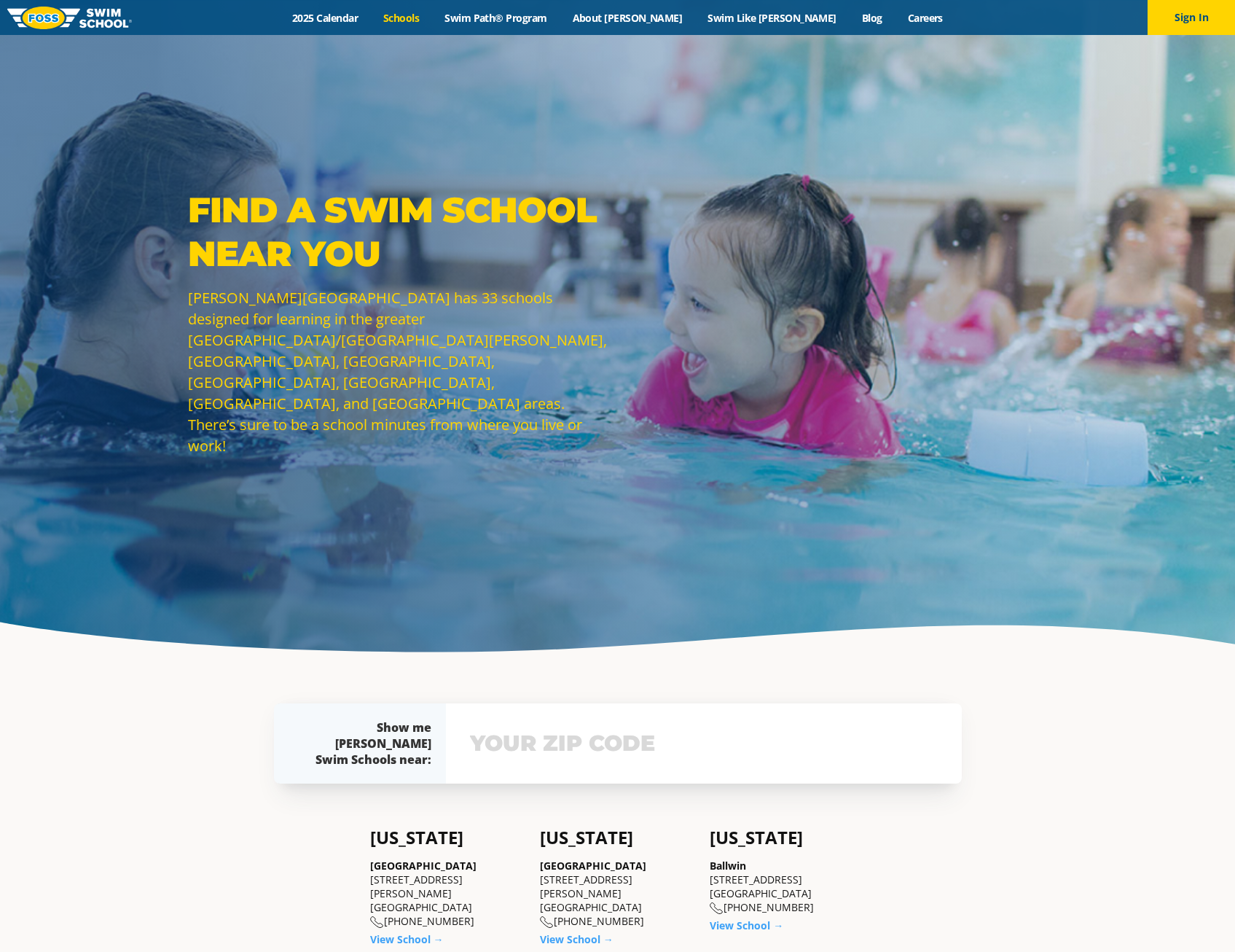 Image resolution: width=1235 pixels, height=952 pixels. What do you see at coordinates (925, 17) in the screenshot?
I see `a: Careers` at bounding box center [925, 17].